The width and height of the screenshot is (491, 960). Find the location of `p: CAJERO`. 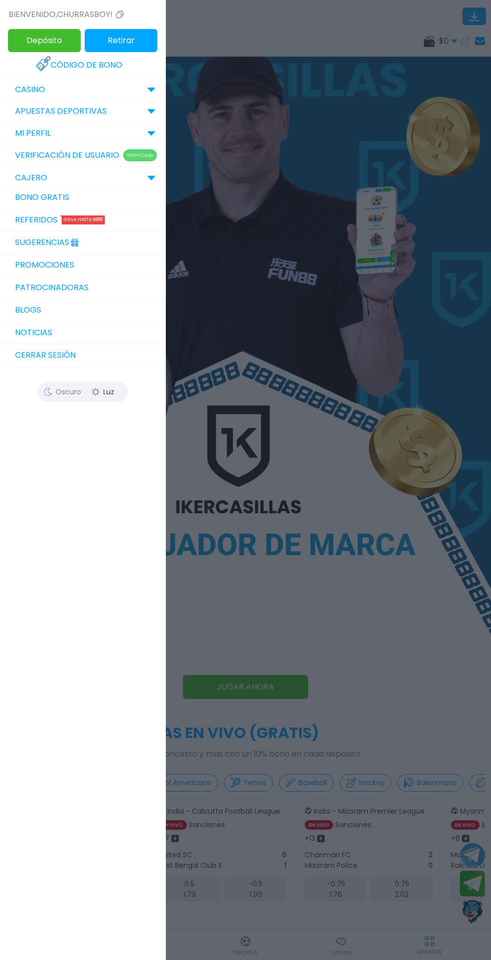

p: CAJERO is located at coordinates (31, 178).